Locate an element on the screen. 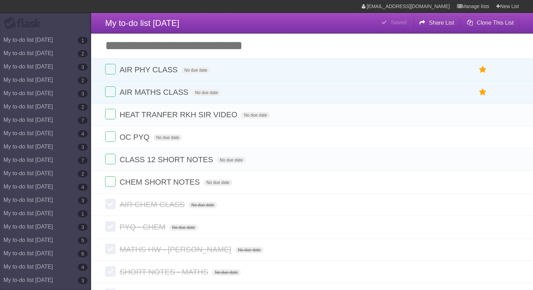 This screenshot has height=290, width=533. b: 6 is located at coordinates (83, 254).